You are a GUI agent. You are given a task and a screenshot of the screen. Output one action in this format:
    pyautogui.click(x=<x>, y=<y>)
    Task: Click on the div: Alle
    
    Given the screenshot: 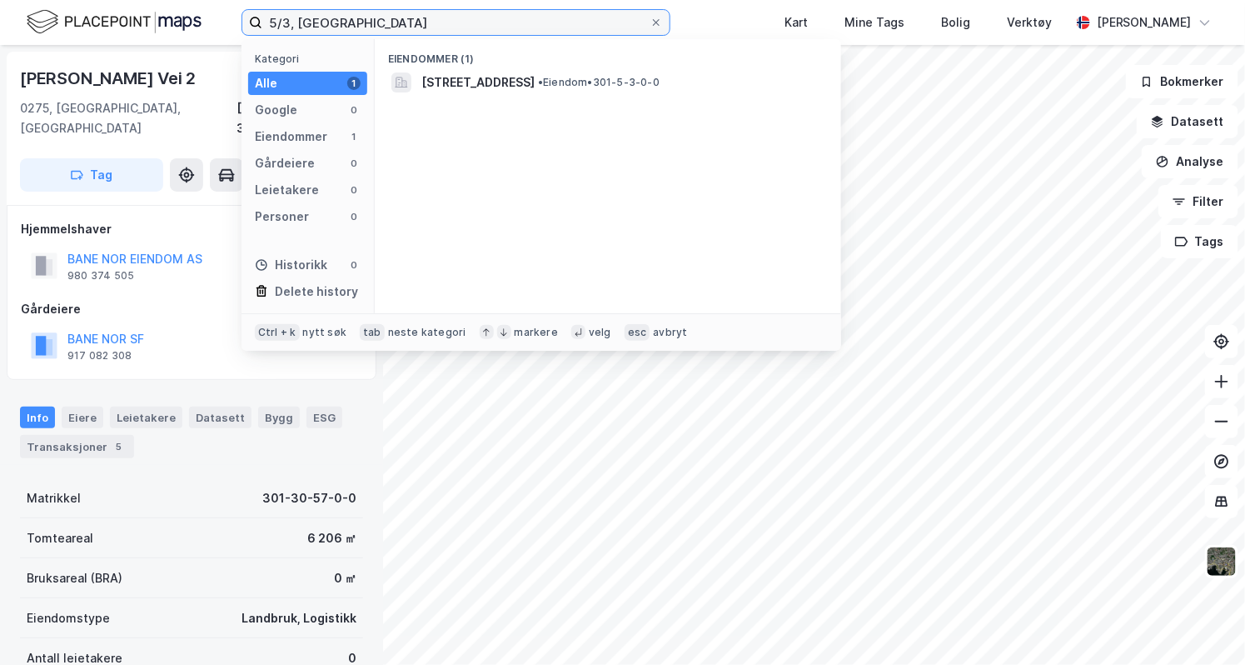 What is the action you would take?
    pyautogui.click(x=266, y=83)
    